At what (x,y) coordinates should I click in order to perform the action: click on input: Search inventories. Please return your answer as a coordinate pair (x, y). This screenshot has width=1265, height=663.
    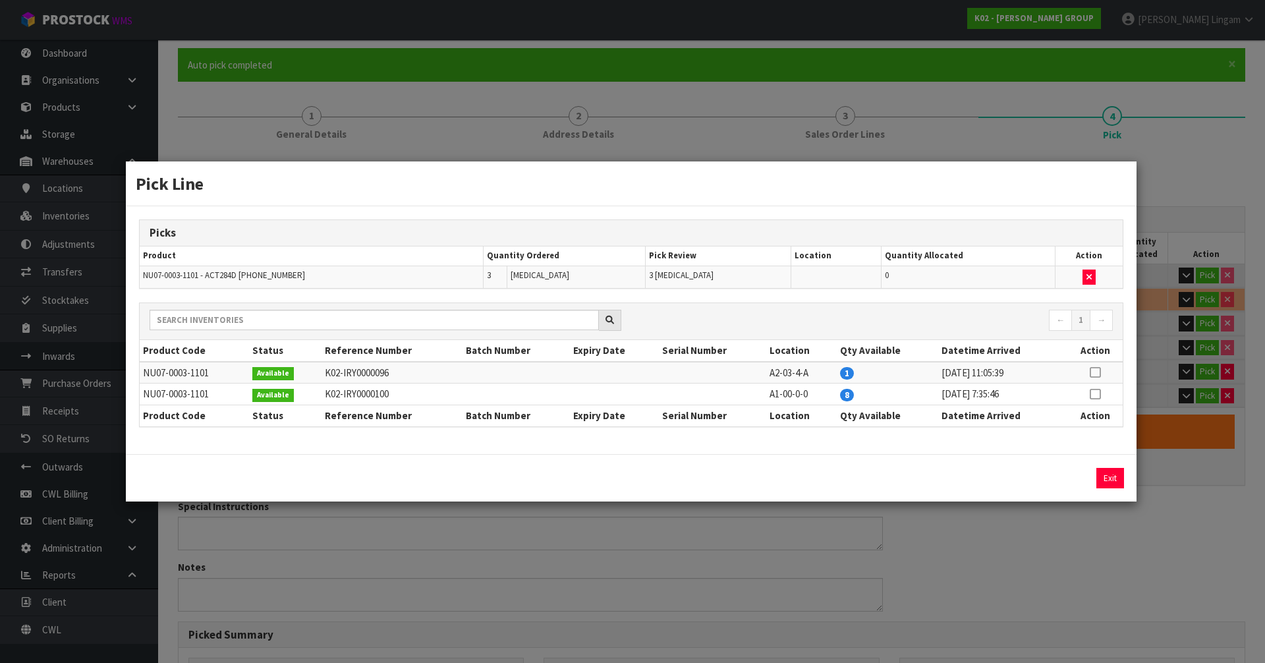
    Looking at the image, I should click on (374, 320).